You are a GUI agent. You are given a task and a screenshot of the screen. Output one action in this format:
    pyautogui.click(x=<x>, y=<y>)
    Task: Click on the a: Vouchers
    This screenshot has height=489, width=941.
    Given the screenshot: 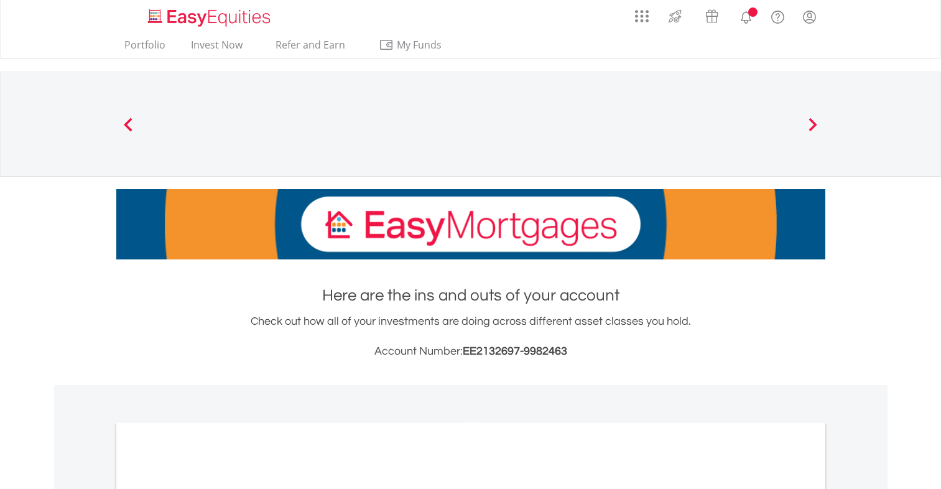 What is the action you would take?
    pyautogui.click(x=711, y=14)
    